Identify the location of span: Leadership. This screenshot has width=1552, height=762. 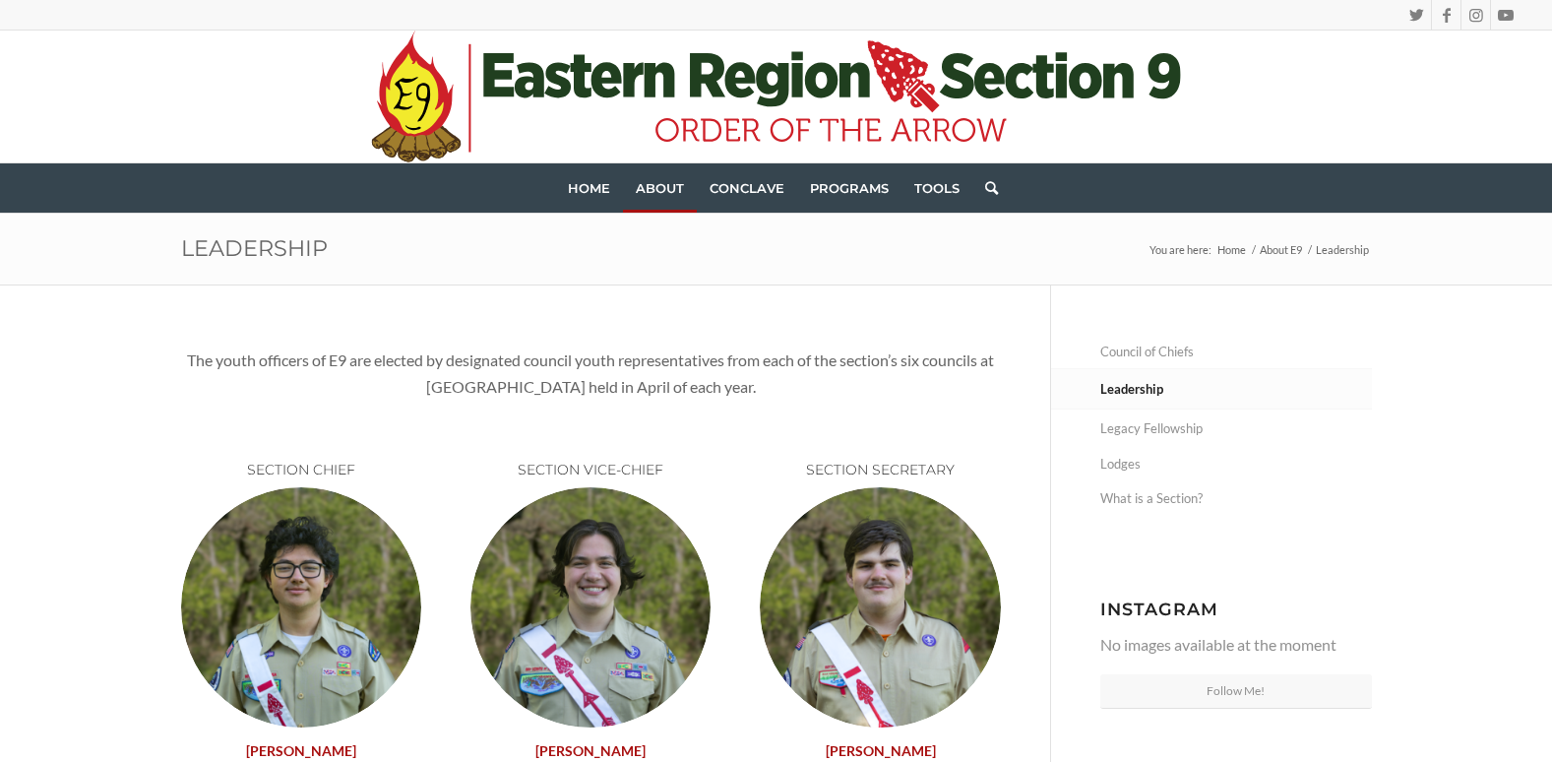
(1342, 249).